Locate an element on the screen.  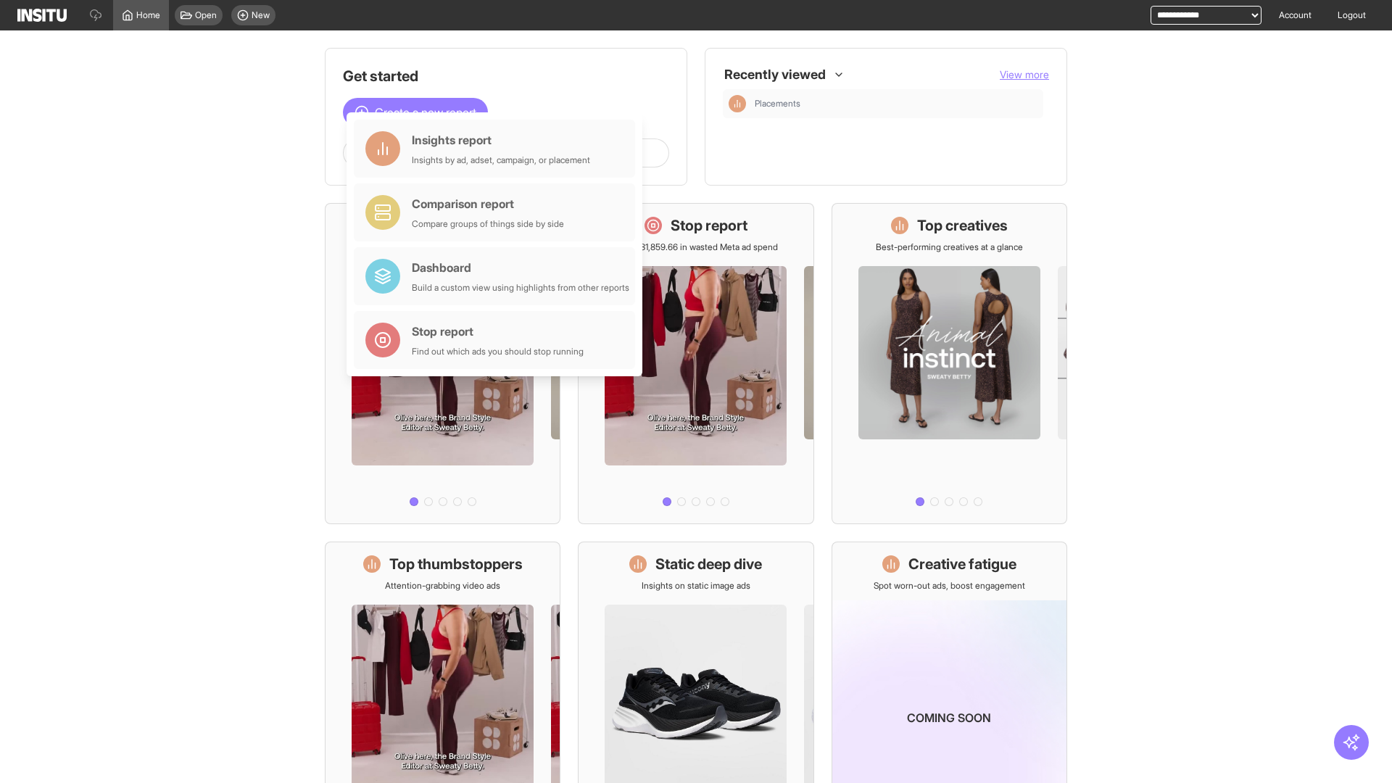
p: Save £31,859.66 in wasted Meta ad spend is located at coordinates (696, 247).